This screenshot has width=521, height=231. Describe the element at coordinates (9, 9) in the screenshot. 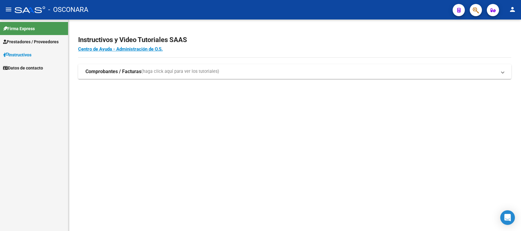

I see `mat-icon: menu` at that location.